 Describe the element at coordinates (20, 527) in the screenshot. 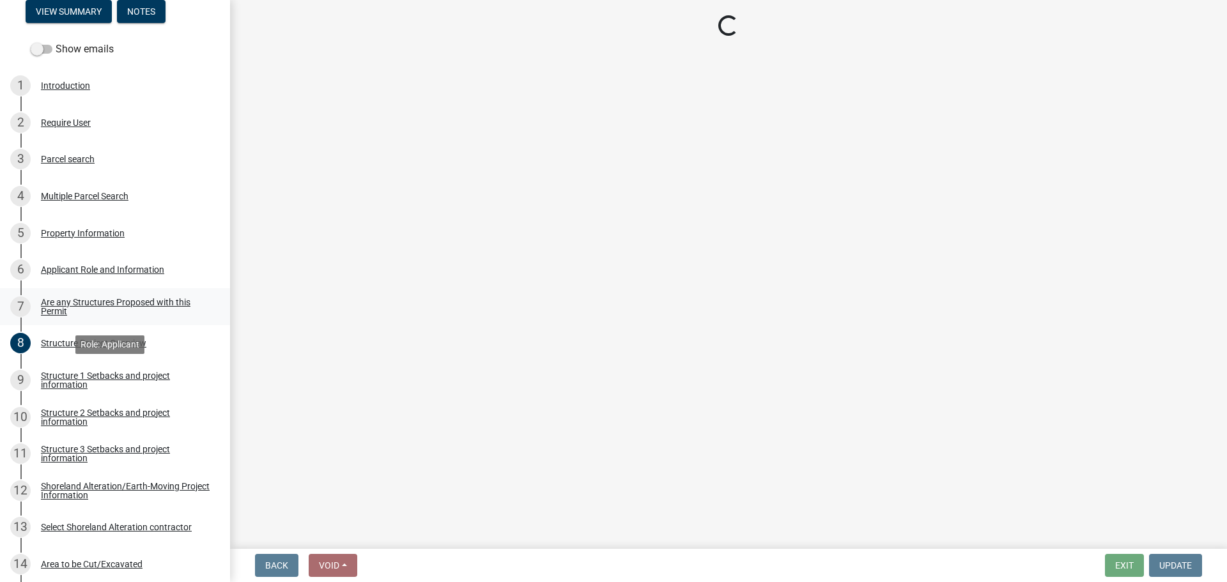

I see `div: 13` at that location.